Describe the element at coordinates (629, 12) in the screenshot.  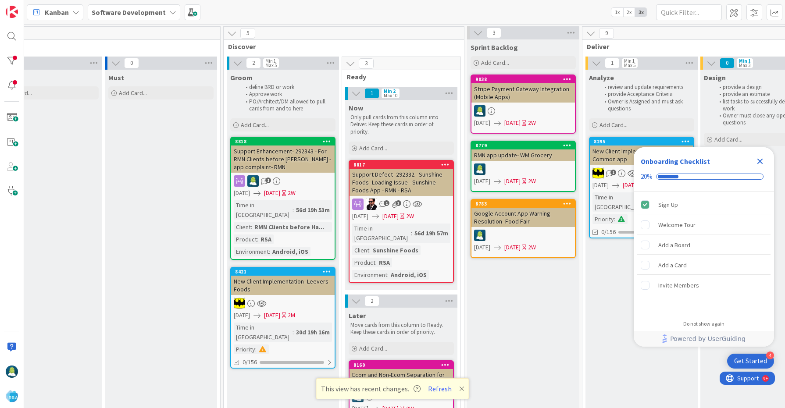
I see `span: 2x` at that location.